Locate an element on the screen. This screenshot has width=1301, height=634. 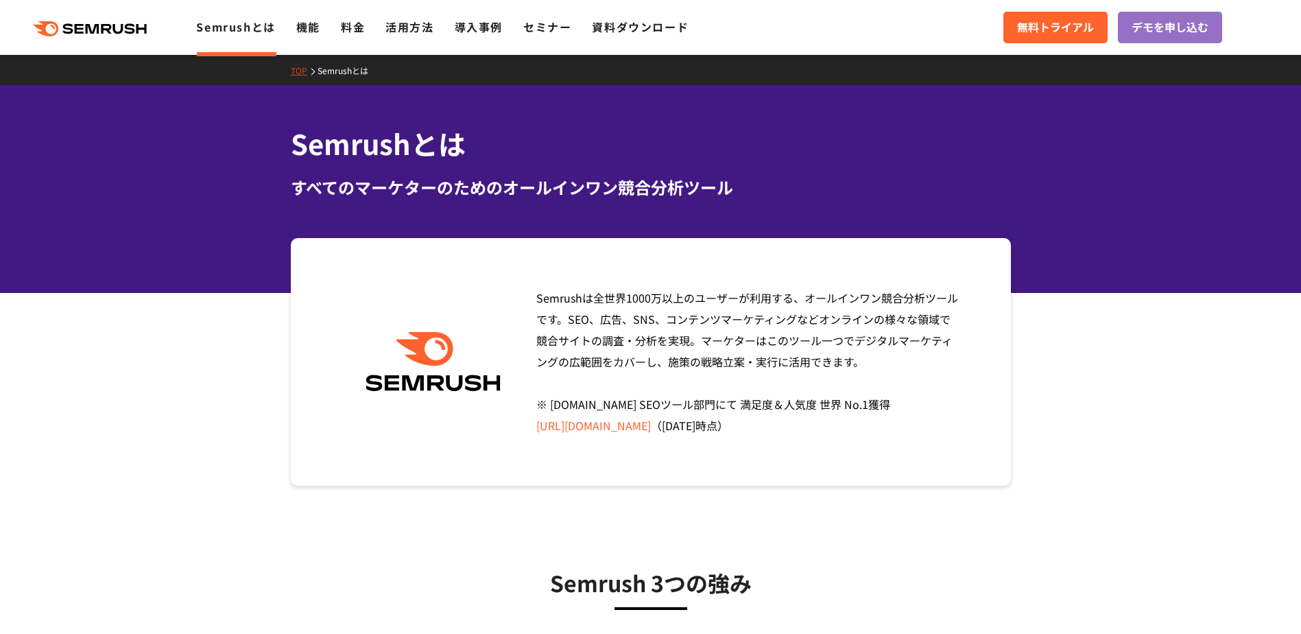
a: TOP is located at coordinates (304, 70).